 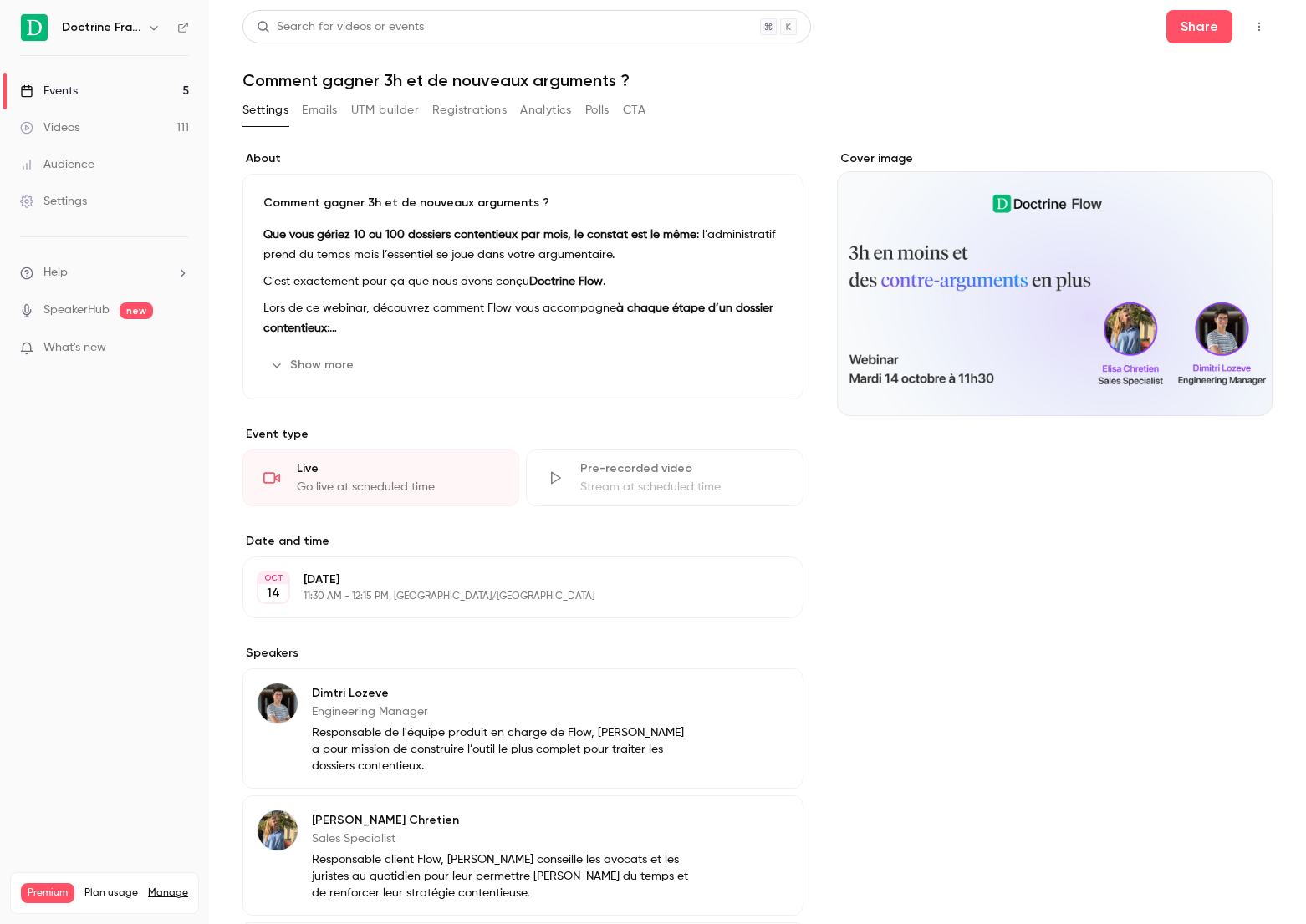 I want to click on button: Polls, so click(x=597, y=110).